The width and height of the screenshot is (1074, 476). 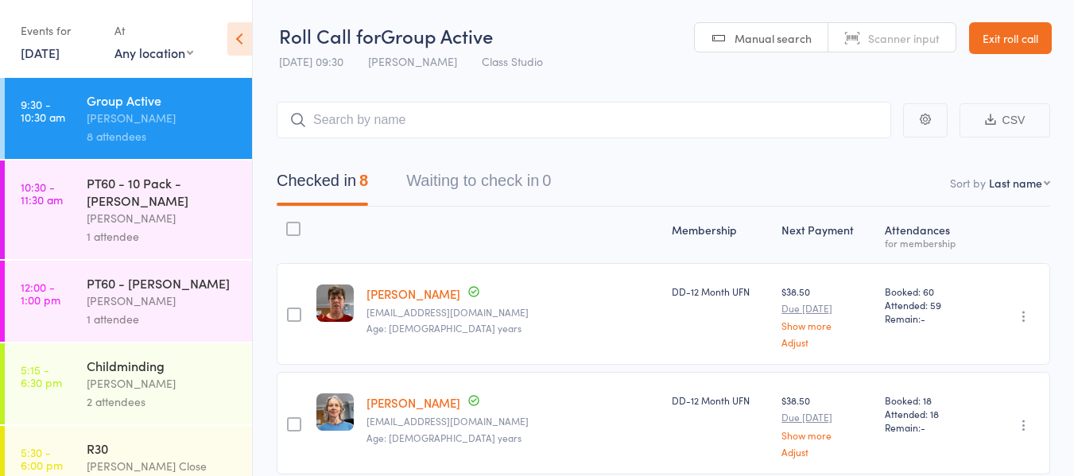 What do you see at coordinates (41, 293) in the screenshot?
I see `time: 12:00 - 1:00 pm` at bounding box center [41, 293].